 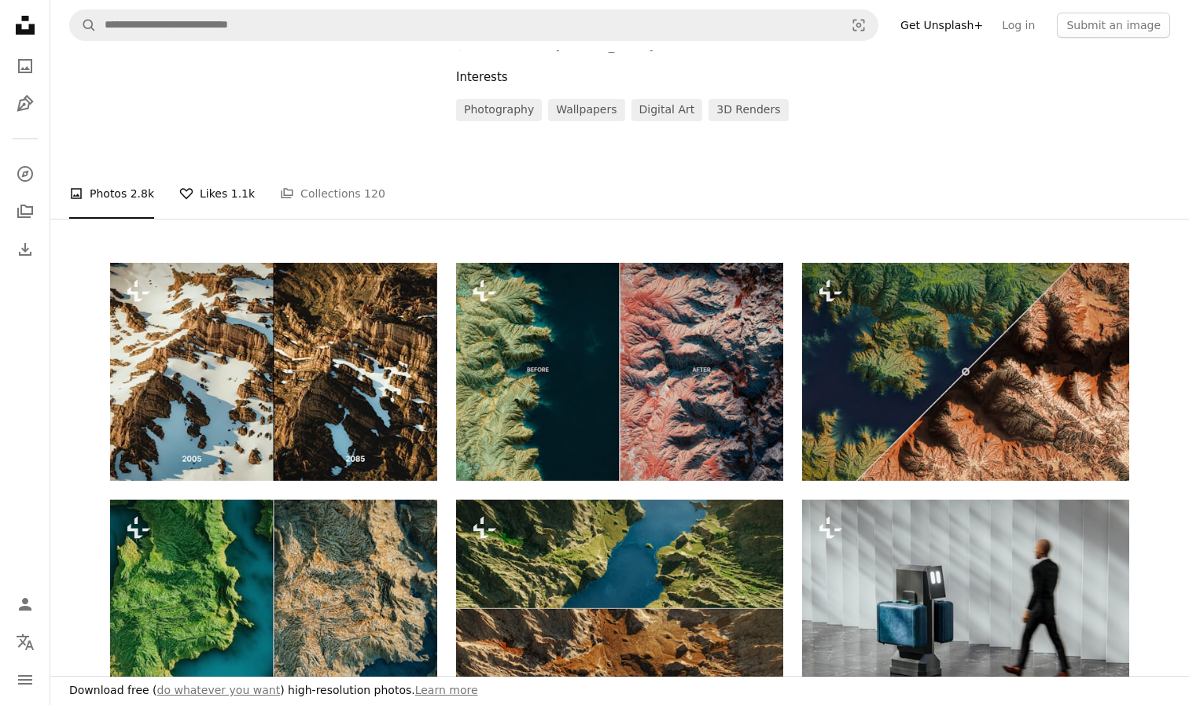 What do you see at coordinates (25, 604) in the screenshot?
I see `a: Log in / Sign up` at bounding box center [25, 604].